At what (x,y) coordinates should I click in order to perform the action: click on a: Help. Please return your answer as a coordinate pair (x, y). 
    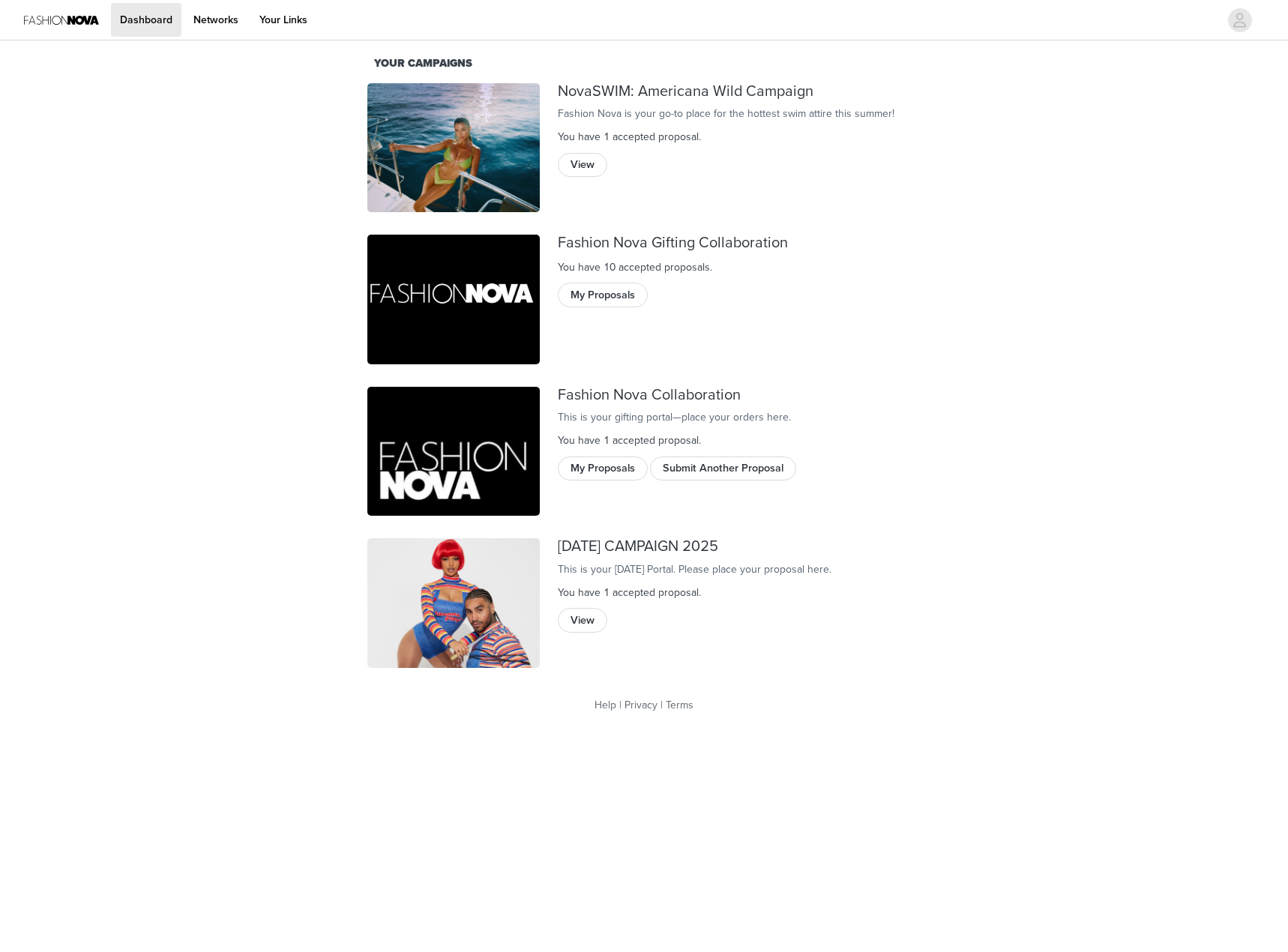
    Looking at the image, I should click on (605, 705).